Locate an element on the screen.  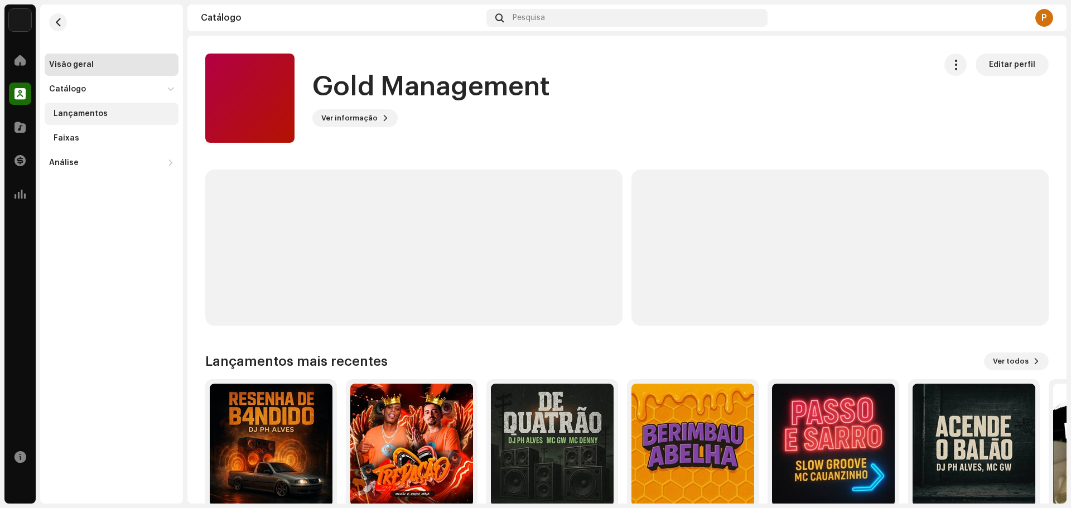
button: Ver informação is located at coordinates (355, 118).